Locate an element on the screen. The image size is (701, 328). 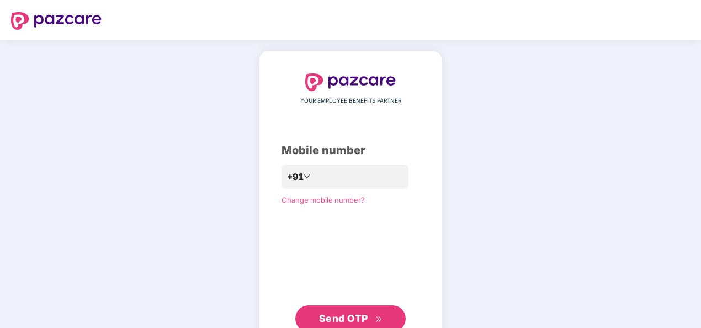
span: down is located at coordinates (307, 177).